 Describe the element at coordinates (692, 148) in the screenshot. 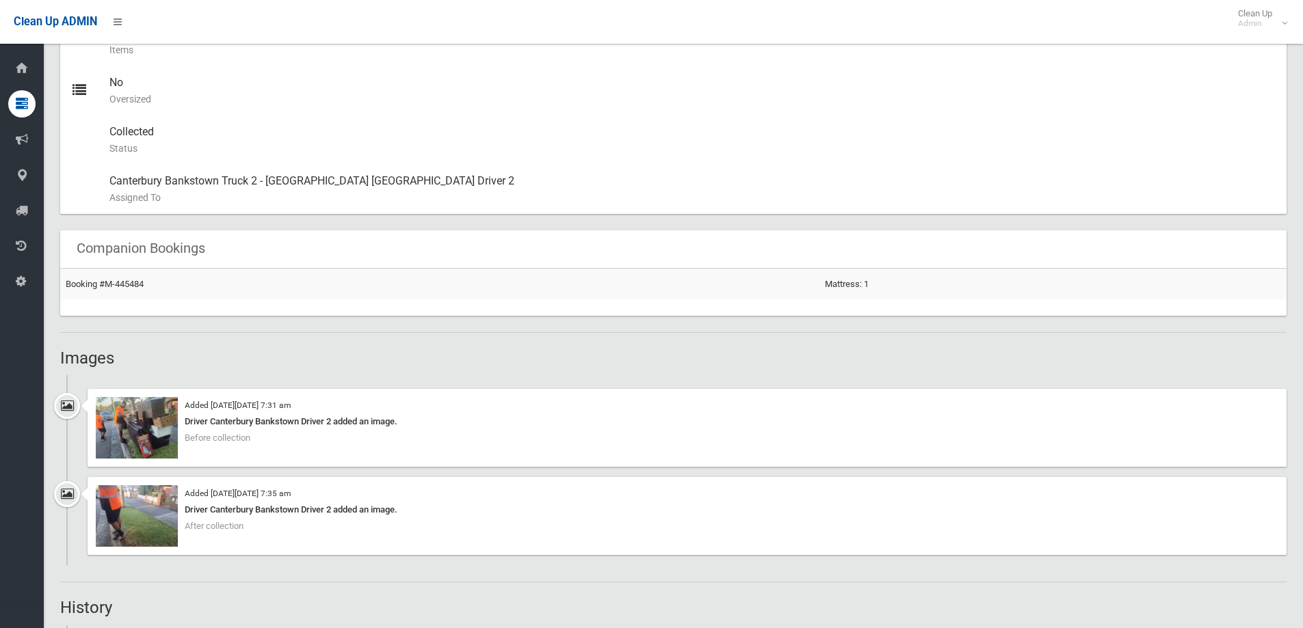

I see `small: Status` at that location.